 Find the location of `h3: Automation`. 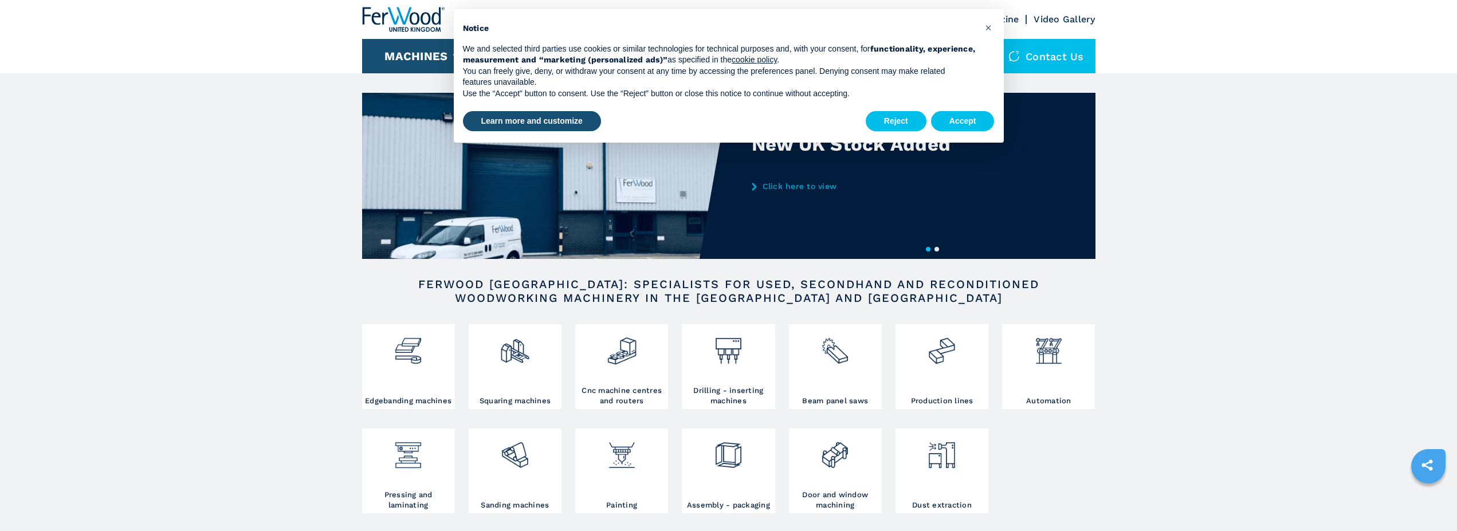

h3: Automation is located at coordinates (1049, 401).